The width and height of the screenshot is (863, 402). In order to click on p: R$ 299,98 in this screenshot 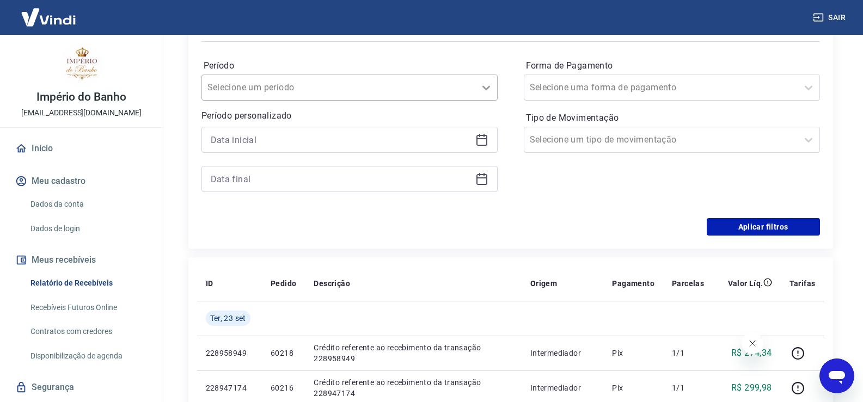, I will do `click(751, 388)`.